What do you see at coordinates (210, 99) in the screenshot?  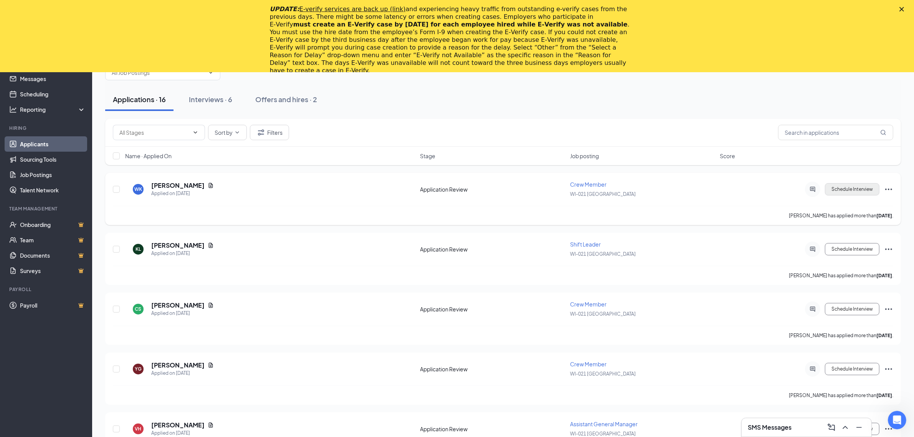 I see `div: Interviews · 6` at bounding box center [210, 99].